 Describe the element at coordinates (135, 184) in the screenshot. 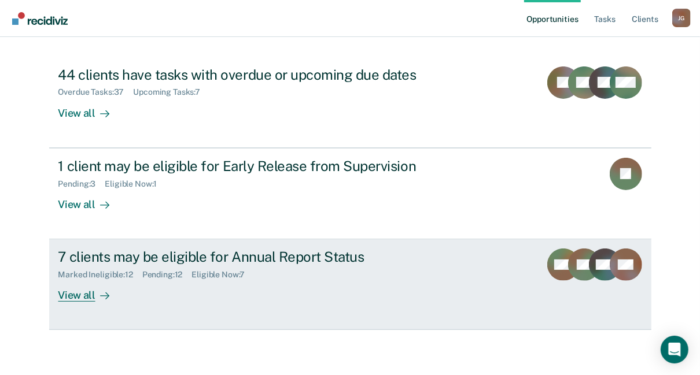

I see `div: Eligible Now : 1` at that location.